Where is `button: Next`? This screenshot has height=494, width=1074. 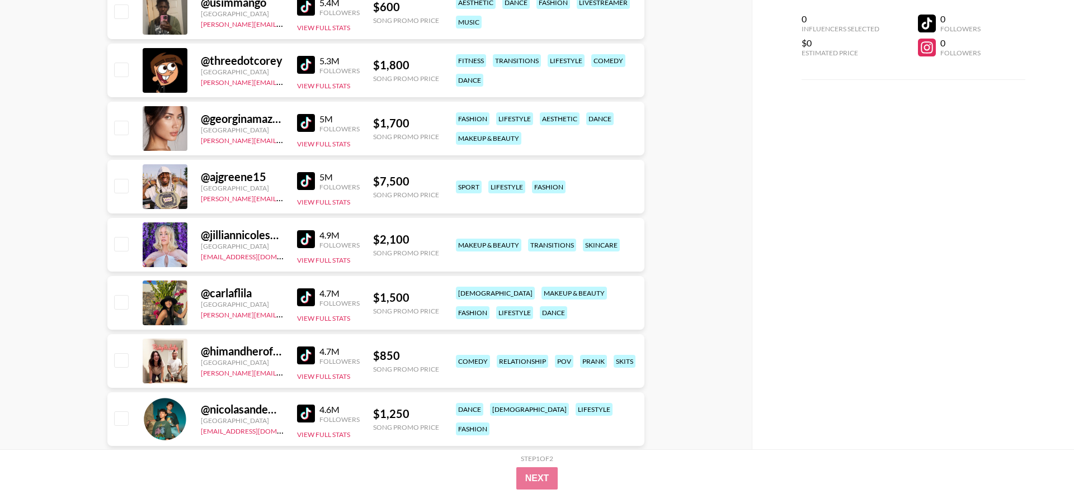
button: Next is located at coordinates (537, 479).